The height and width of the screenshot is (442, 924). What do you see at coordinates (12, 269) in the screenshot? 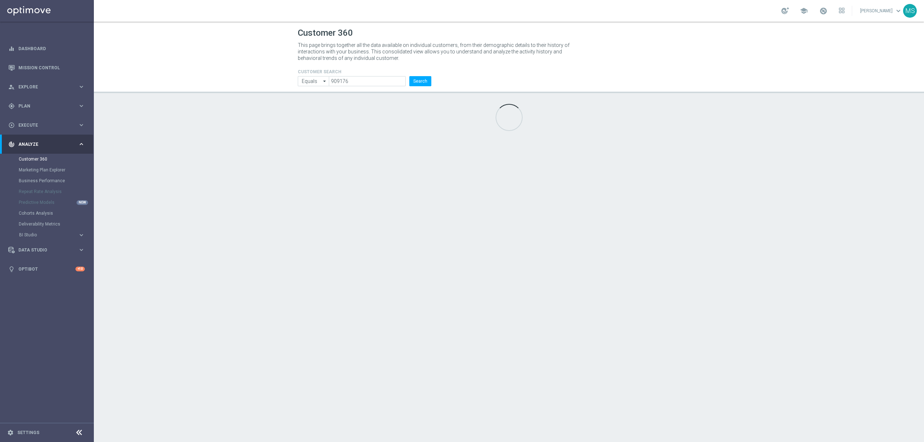
I see `i: lightbulb` at bounding box center [12, 269].